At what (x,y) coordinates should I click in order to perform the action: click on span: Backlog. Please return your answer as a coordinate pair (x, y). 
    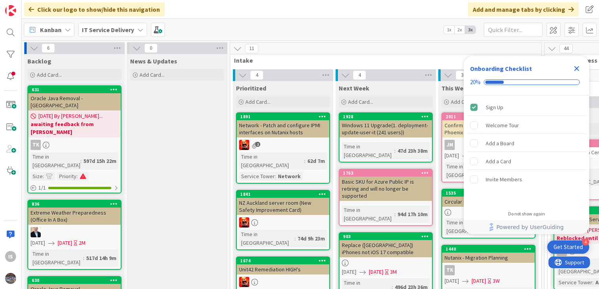
    Looking at the image, I should click on (39, 61).